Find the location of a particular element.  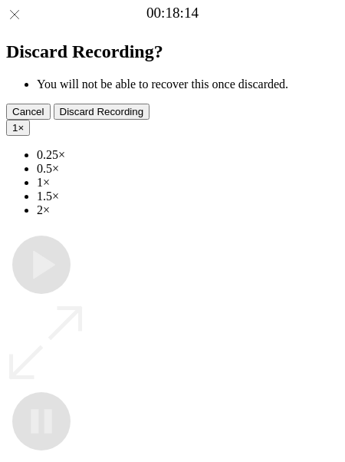

li: 1.5× is located at coordinates (188, 196).